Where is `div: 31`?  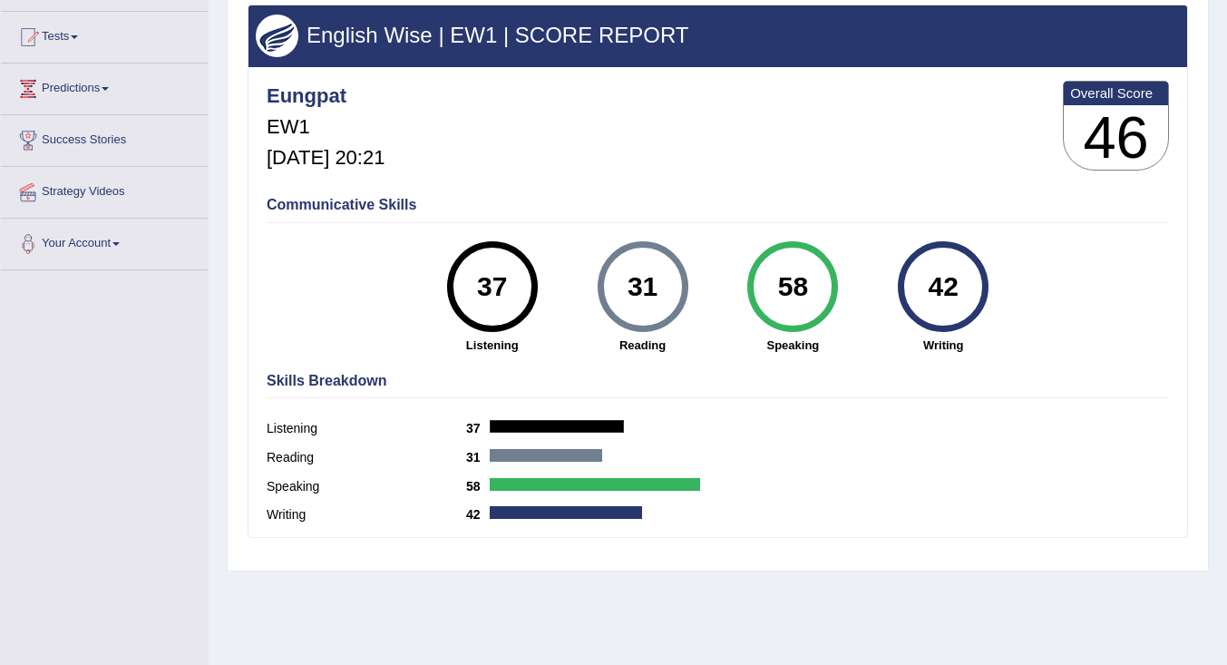 div: 31 is located at coordinates (642, 287).